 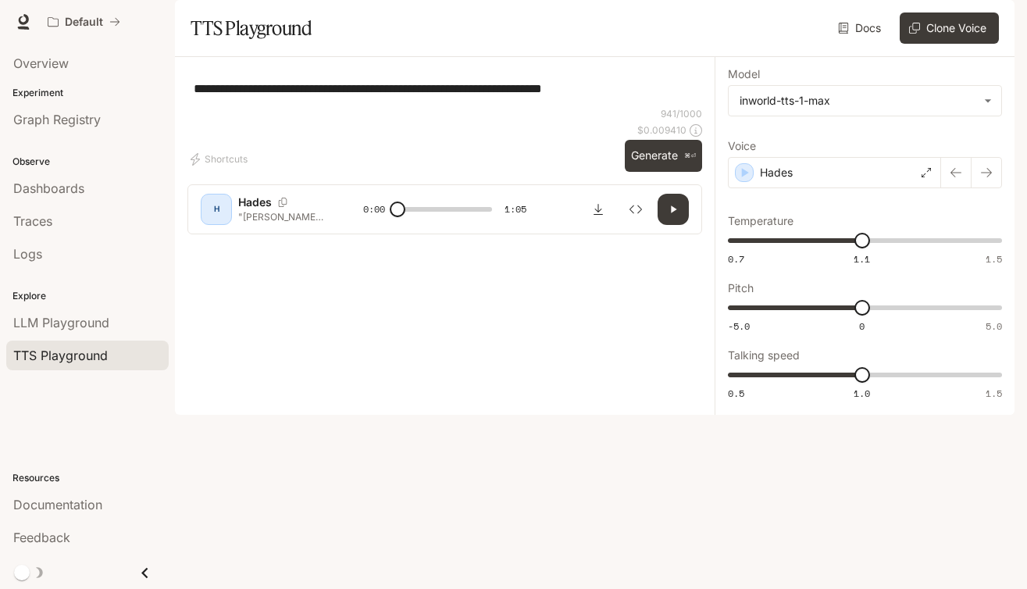 What do you see at coordinates (374, 209) in the screenshot?
I see `span: 0:00` at bounding box center [374, 209].